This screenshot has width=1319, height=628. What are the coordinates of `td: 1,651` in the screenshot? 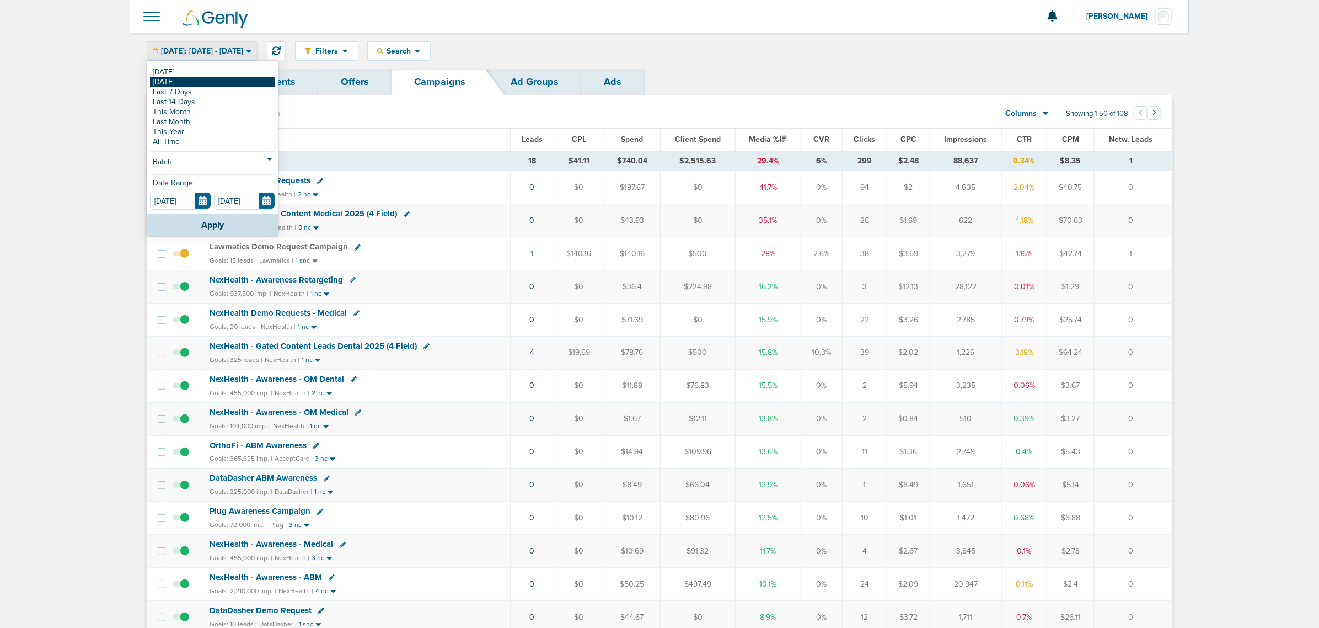 It's located at (966, 485).